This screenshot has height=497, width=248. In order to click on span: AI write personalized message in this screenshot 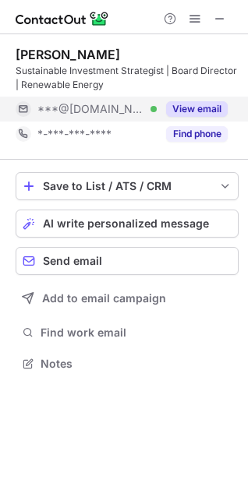, I will do `click(126, 224)`.